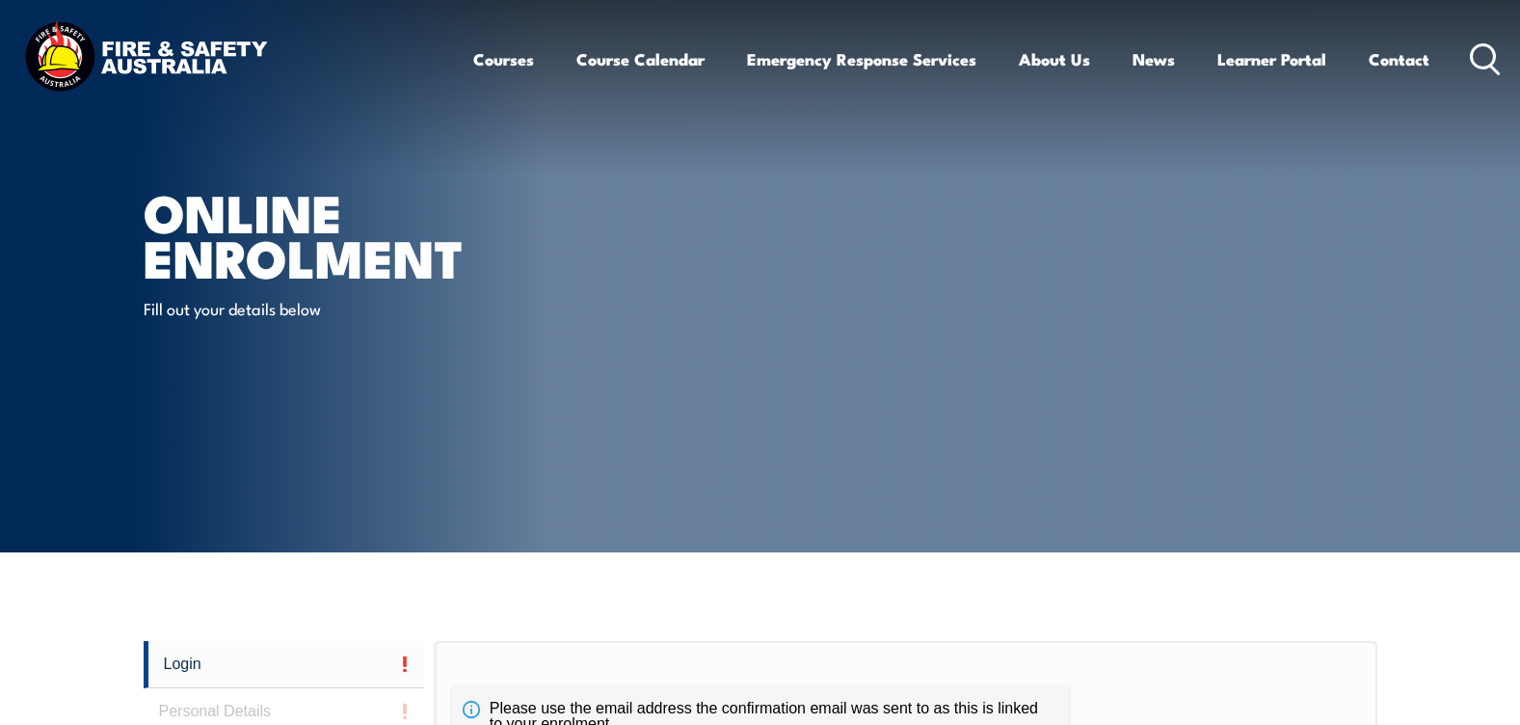 The width and height of the screenshot is (1520, 725). I want to click on a: Course Calendar, so click(640, 59).